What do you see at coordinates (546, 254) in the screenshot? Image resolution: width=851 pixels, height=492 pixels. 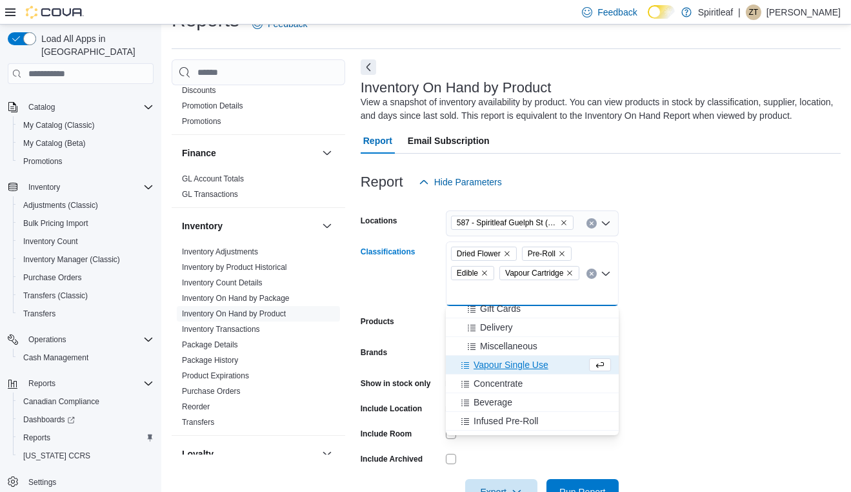 I see `span: Pre-Roll` at bounding box center [546, 254].